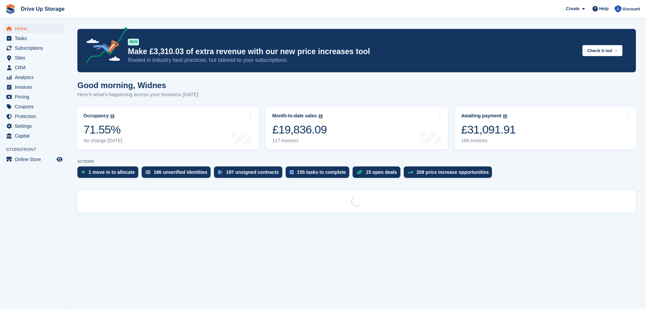 Image resolution: width=646 pixels, height=309 pixels. Describe the element at coordinates (35, 107) in the screenshot. I see `span: Coupons` at that location.